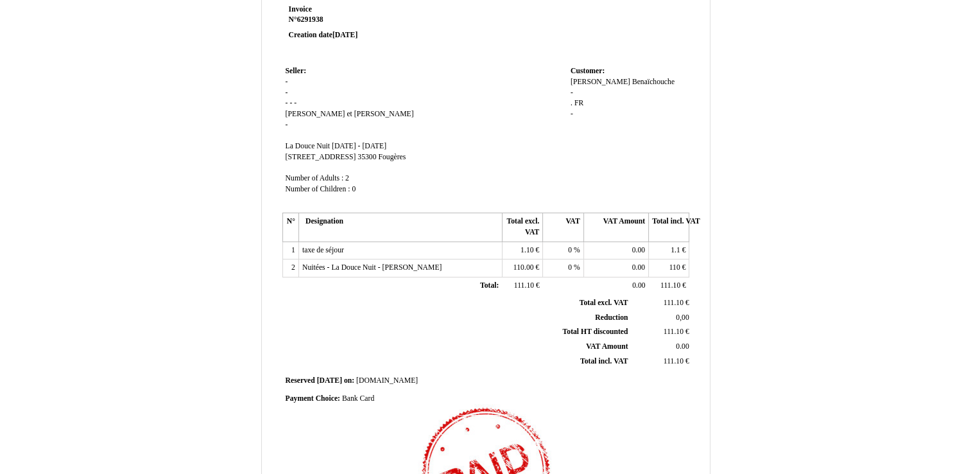 The width and height of the screenshot is (971, 474). Describe the element at coordinates (313, 398) in the screenshot. I see `span: Payment Choice:` at that location.